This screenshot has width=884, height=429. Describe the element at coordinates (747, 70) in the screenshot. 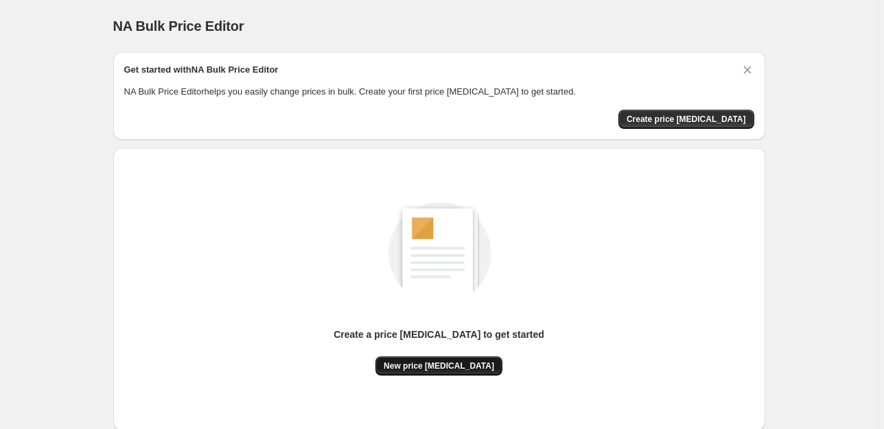

I see `button: Dismiss card` at that location.